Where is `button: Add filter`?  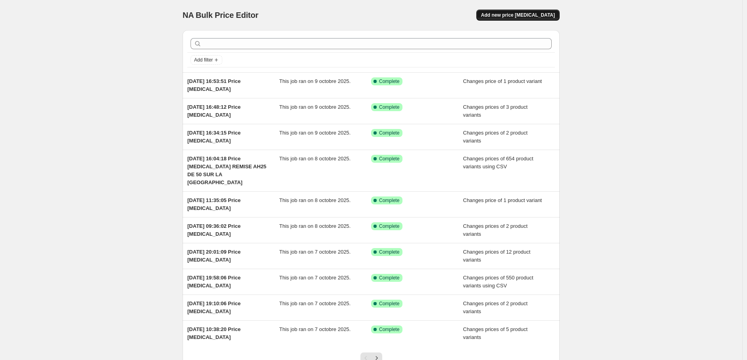
button: Add filter is located at coordinates (206, 60).